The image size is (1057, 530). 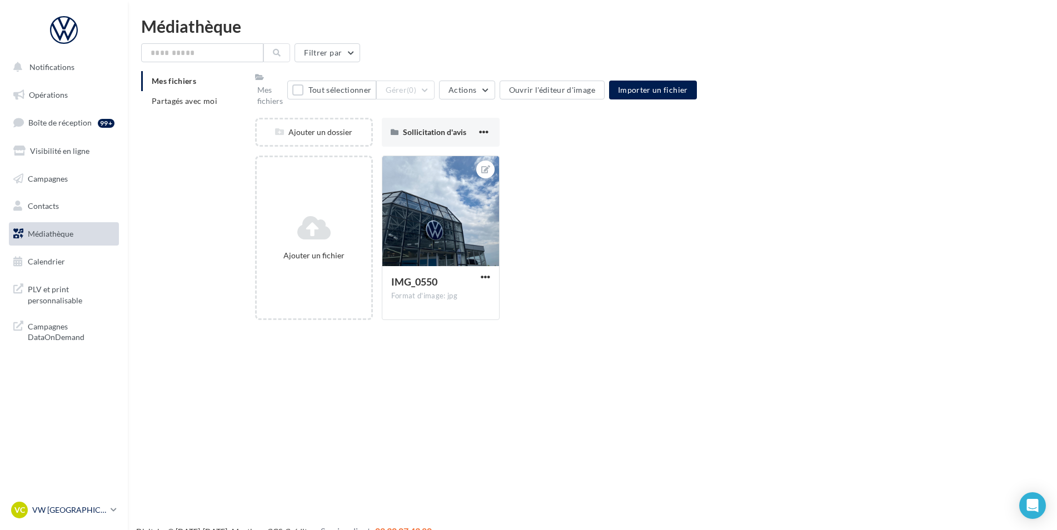 What do you see at coordinates (48, 94) in the screenshot?
I see `span: Opérations` at bounding box center [48, 94].